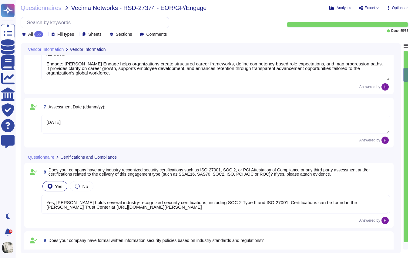  I want to click on span: Export, so click(369, 8).